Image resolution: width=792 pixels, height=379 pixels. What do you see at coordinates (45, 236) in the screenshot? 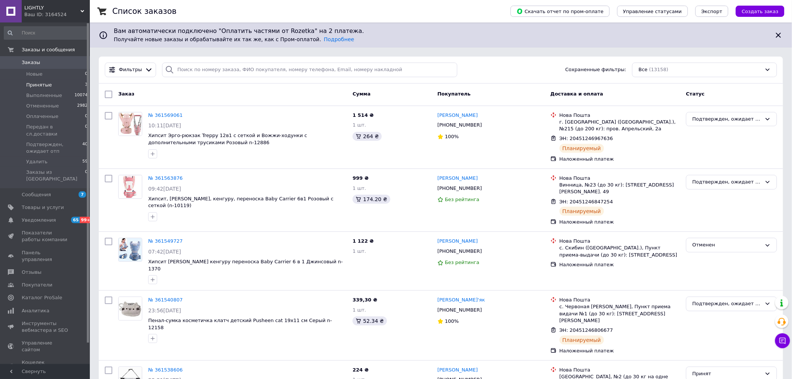
I see `span: Показатели работы компании` at bounding box center [45, 236].